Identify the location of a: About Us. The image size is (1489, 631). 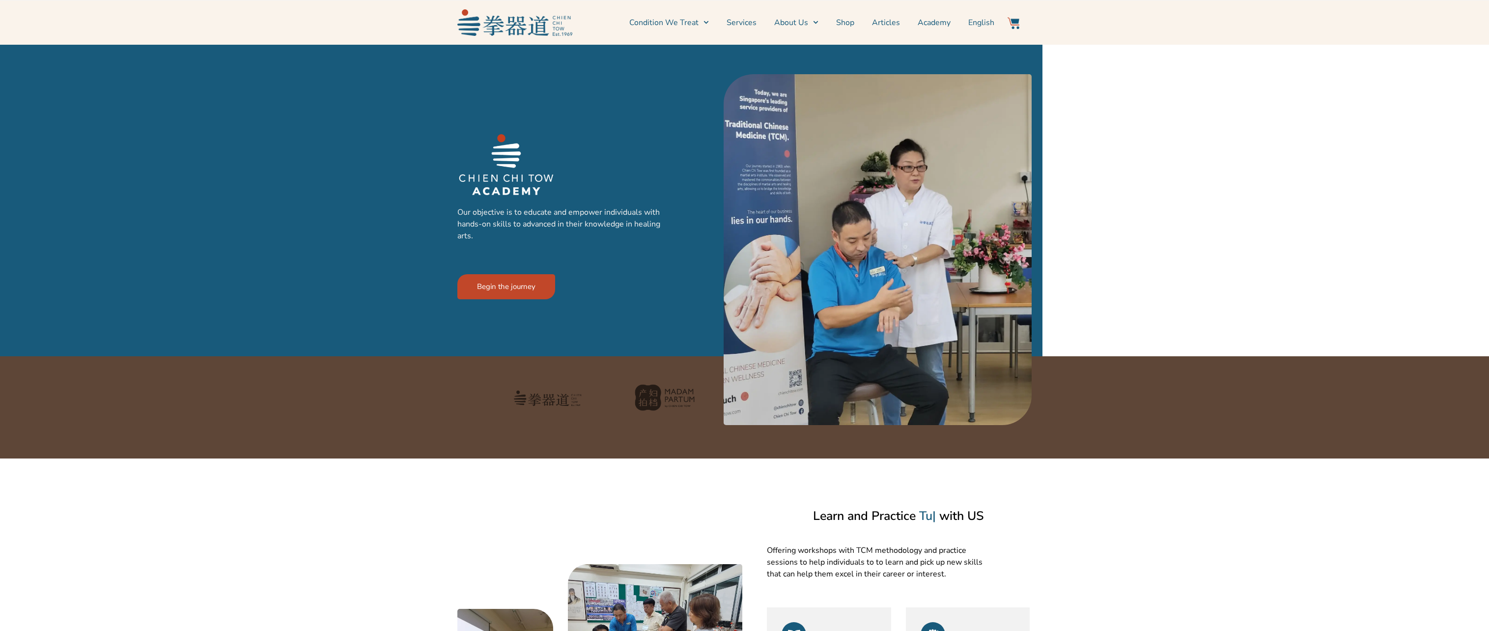
(796, 23).